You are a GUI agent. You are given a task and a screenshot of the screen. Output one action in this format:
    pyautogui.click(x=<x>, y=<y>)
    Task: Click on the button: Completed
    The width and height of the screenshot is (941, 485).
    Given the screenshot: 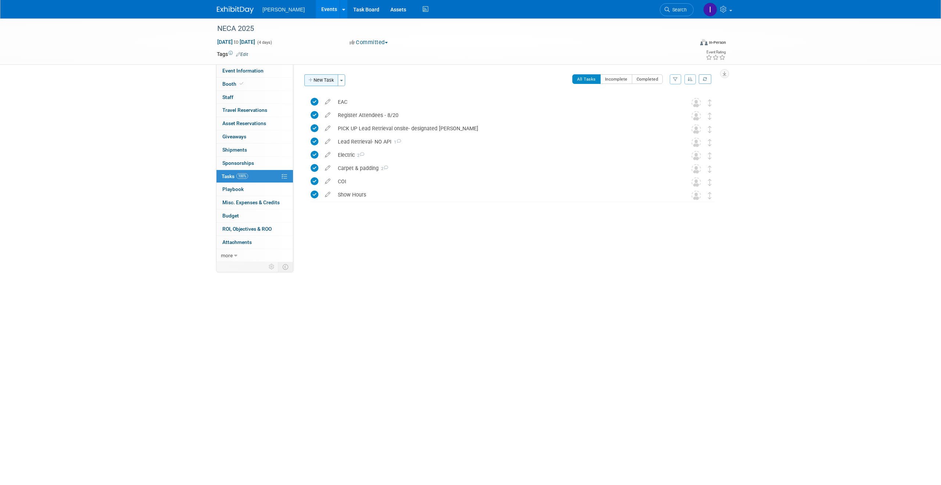 What is the action you would take?
    pyautogui.click(x=648, y=79)
    